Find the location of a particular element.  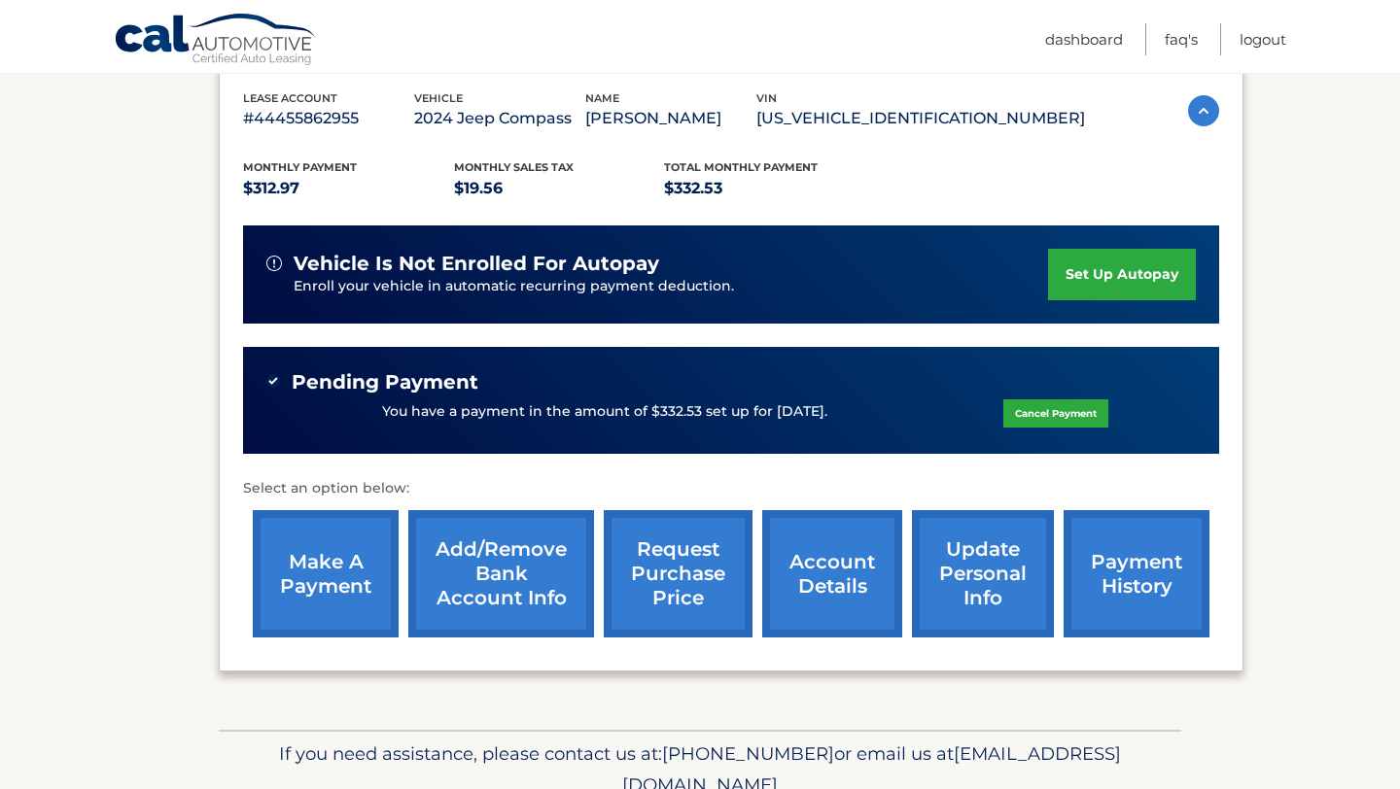

a: request purchase price is located at coordinates (677, 573).